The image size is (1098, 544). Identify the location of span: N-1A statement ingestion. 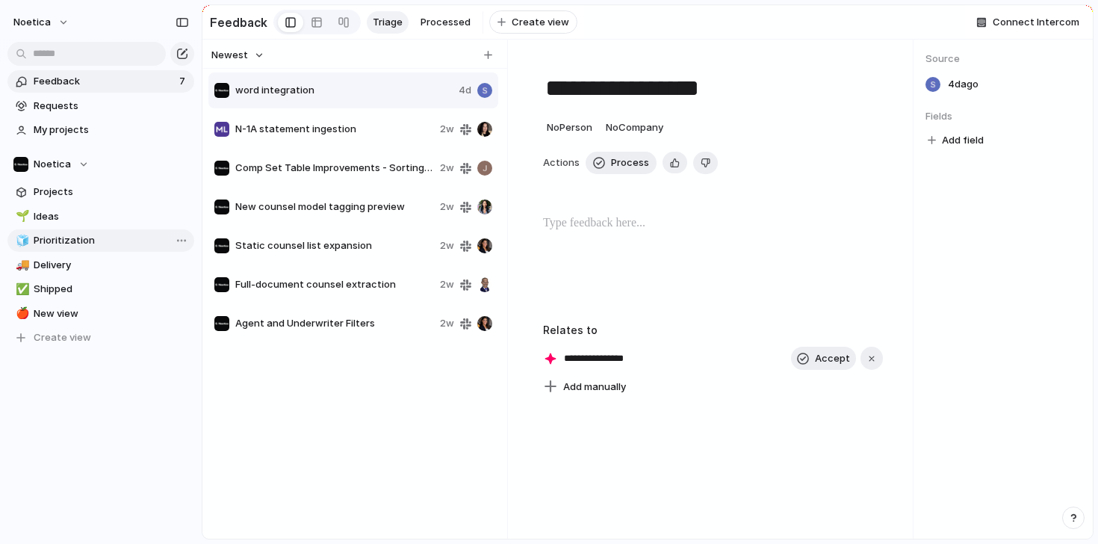
(335, 129).